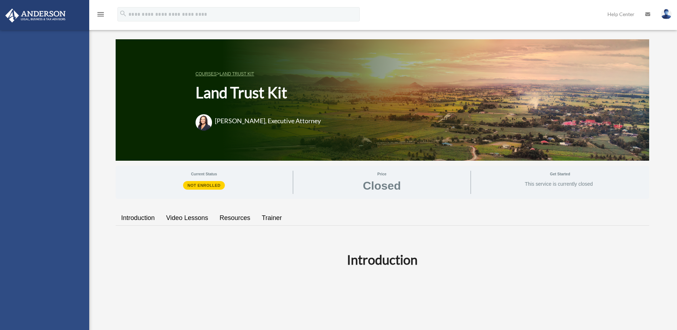  I want to click on span: Price, so click(382, 174).